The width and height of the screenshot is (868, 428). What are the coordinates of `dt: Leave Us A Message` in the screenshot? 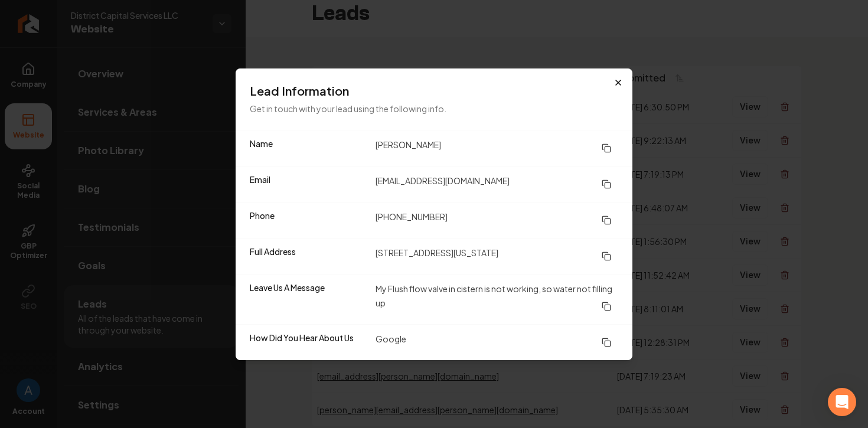 It's located at (308, 299).